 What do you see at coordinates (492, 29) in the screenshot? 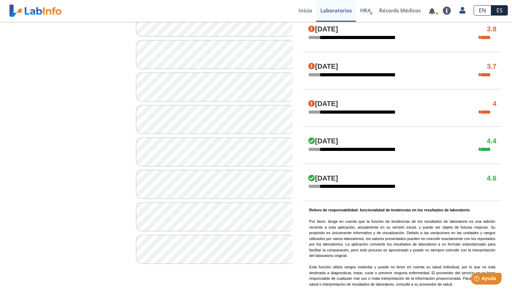
I see `h4: 3.8` at bounding box center [492, 29].